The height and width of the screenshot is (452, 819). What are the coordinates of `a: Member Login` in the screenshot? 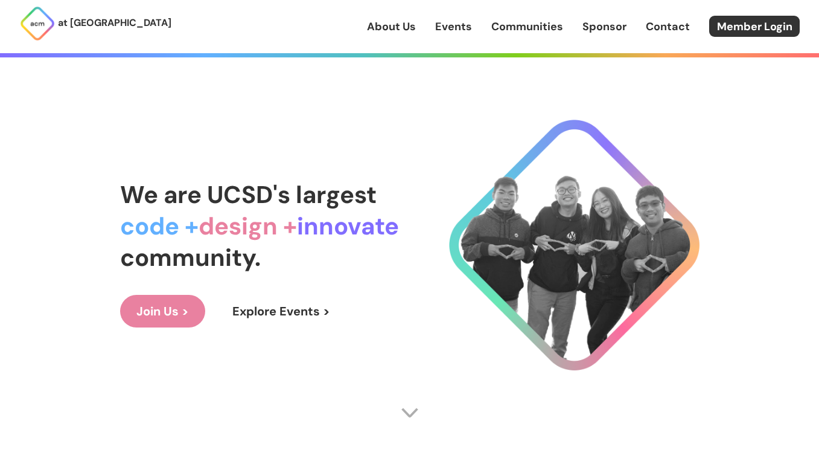 It's located at (755, 26).